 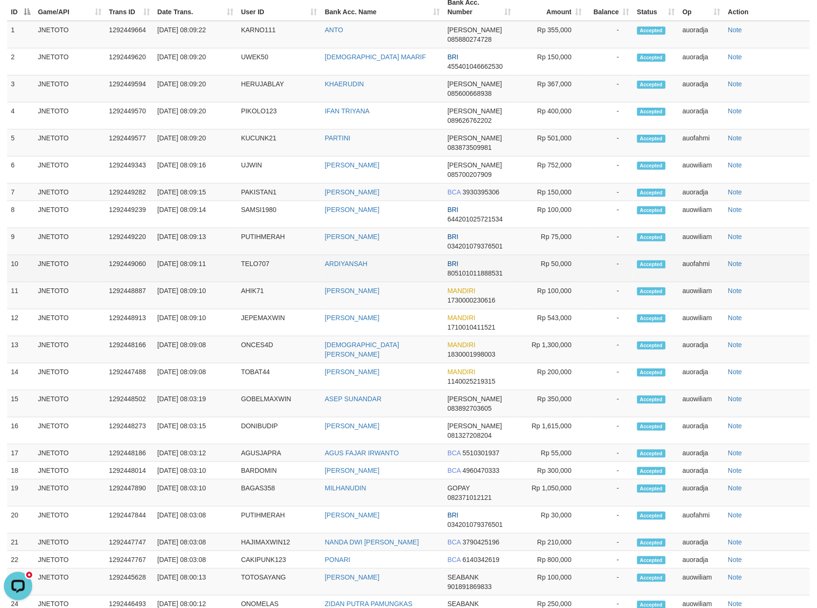 I want to click on span: Copy 1730000230616 to clipboard, so click(x=471, y=300).